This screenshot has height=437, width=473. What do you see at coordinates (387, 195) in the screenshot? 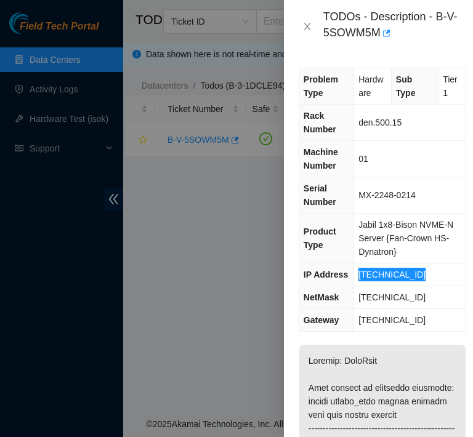
I see `span: MX-2248-0214` at bounding box center [387, 195].